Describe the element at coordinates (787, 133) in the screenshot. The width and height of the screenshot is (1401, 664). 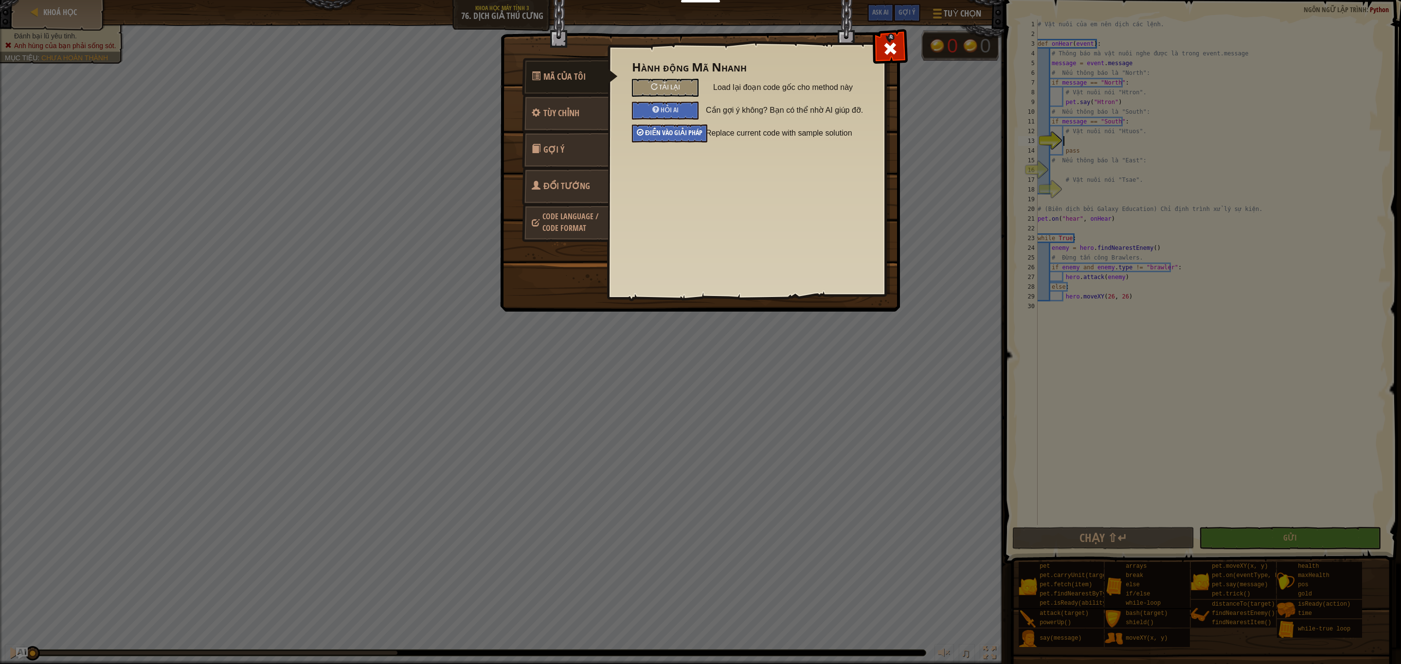
I see `span: Replace current code with sample solution` at that location.